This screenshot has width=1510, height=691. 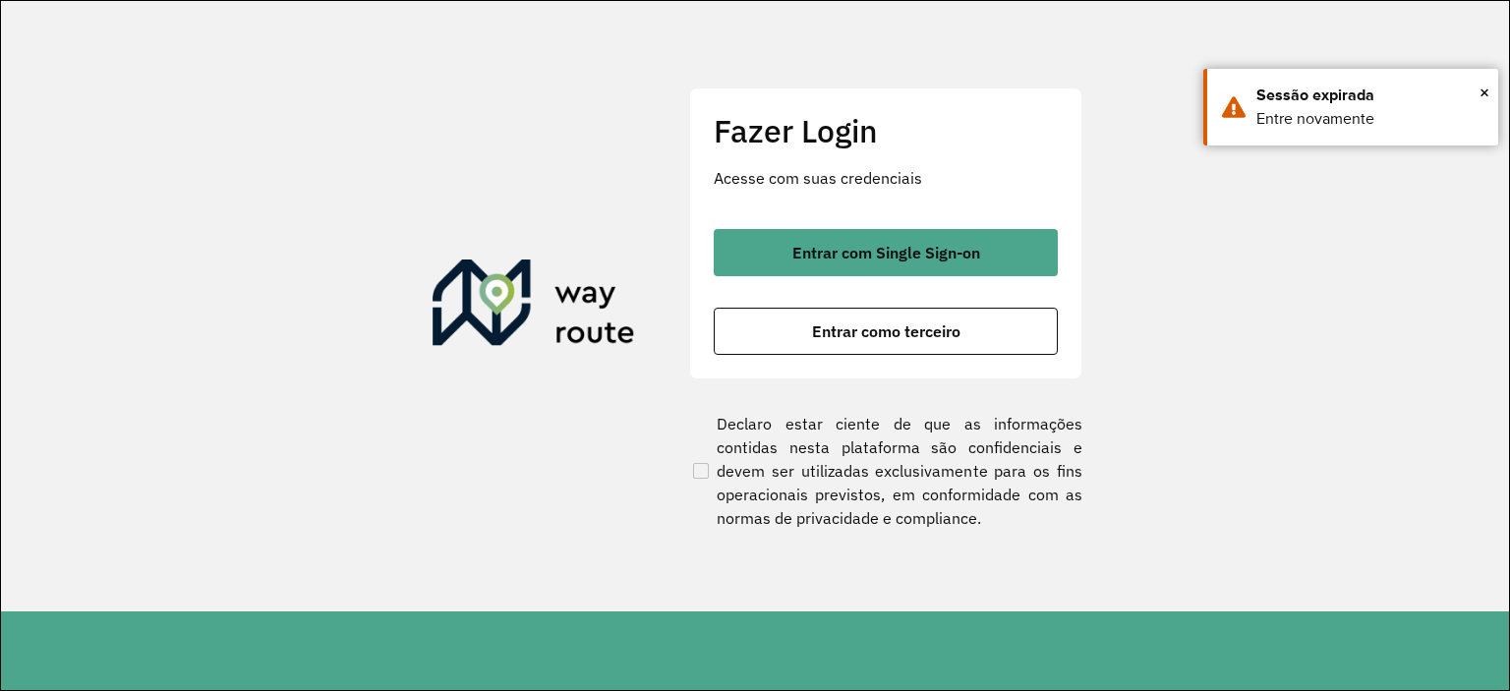 I want to click on span: Entrar com Single Sign-on, so click(x=886, y=253).